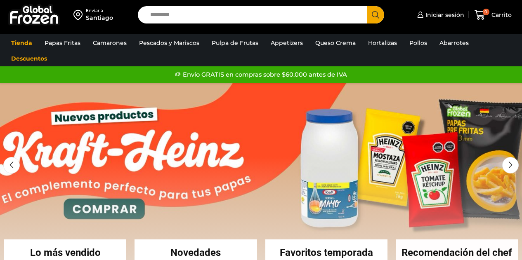 The width and height of the screenshot is (522, 260). What do you see at coordinates (235, 43) in the screenshot?
I see `a: Pulpa de Frutas` at bounding box center [235, 43].